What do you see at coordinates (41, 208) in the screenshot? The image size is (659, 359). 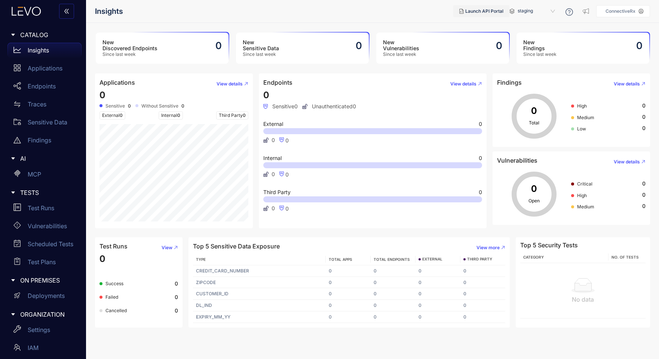 I see `p: Test Runs` at bounding box center [41, 208].